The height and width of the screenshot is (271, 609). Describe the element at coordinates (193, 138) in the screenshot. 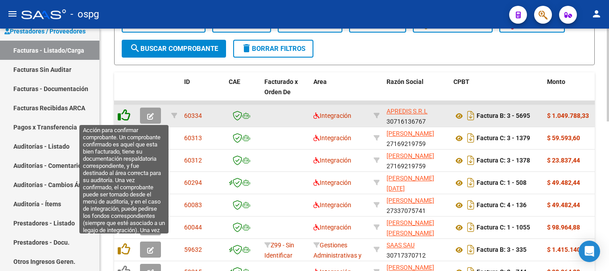

I see `span: 60313` at that location.